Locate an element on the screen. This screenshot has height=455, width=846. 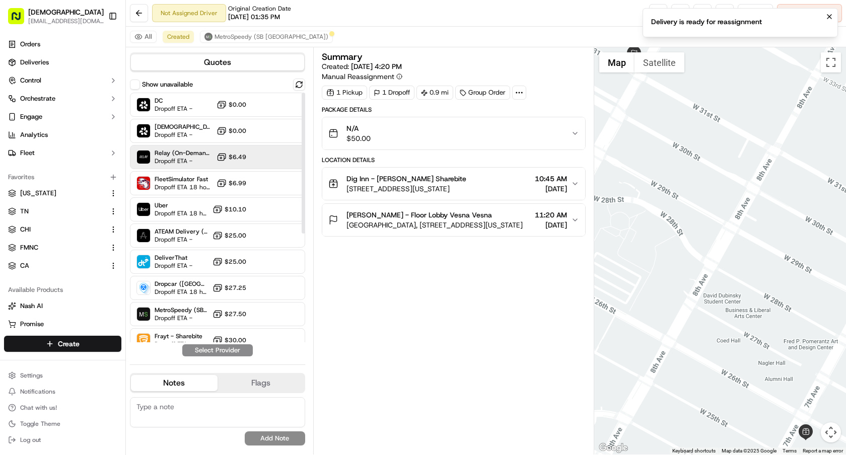
button: Map camera controls is located at coordinates (831, 433).